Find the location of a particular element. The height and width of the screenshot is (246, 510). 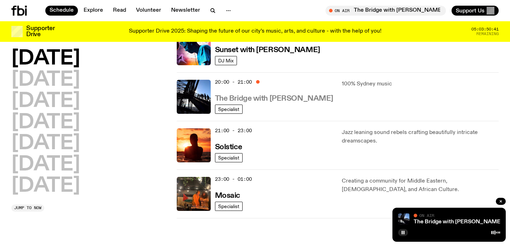

img: A girl standing in the ocean as waist level, staring into the rise of the sun. is located at coordinates (194, 145).